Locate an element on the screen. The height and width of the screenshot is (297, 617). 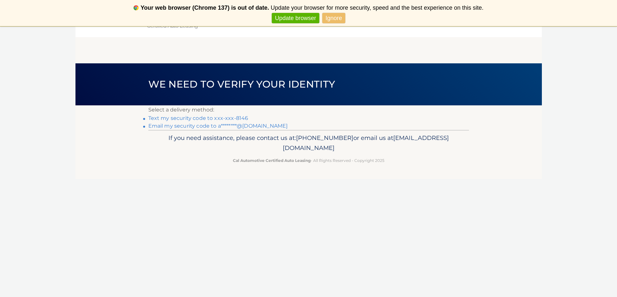
span: Update your browser for more security, speed and the best experience on this site. is located at coordinates (377, 8).